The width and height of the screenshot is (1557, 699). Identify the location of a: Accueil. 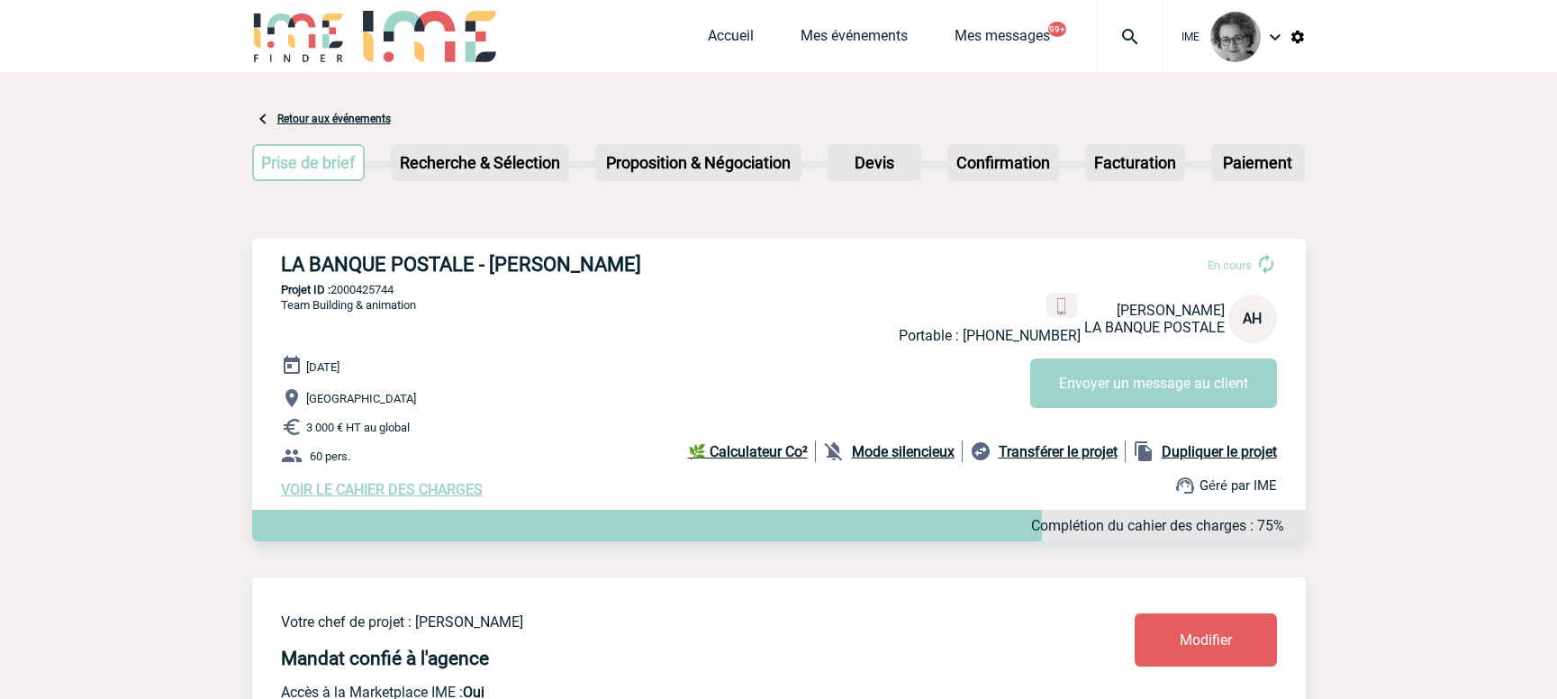
(730, 40).